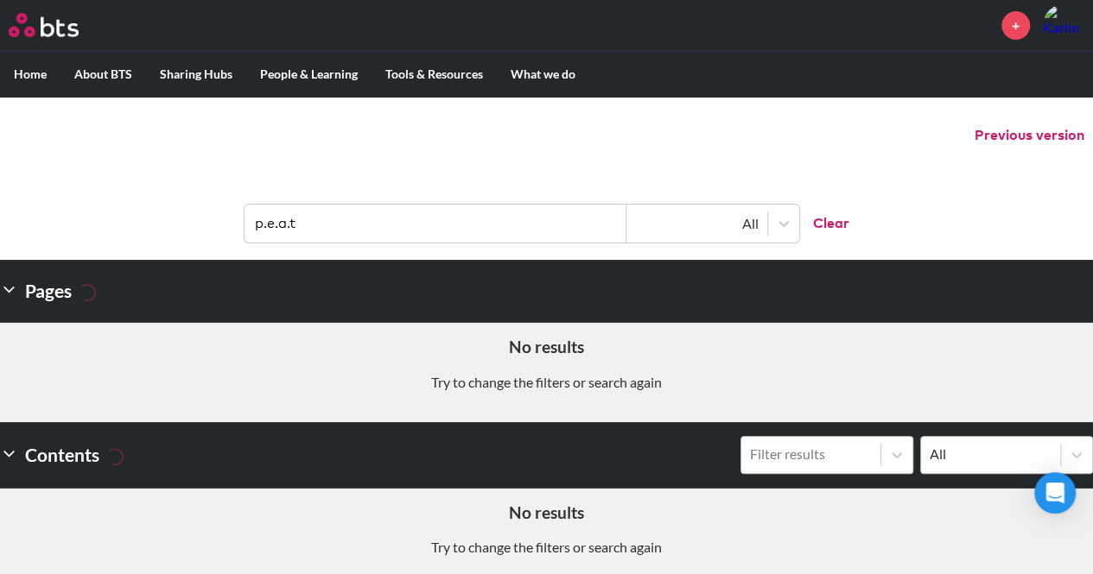 This screenshot has width=1093, height=574. Describe the element at coordinates (1063, 25) in the screenshot. I see `img: Karim El Asmar` at that location.